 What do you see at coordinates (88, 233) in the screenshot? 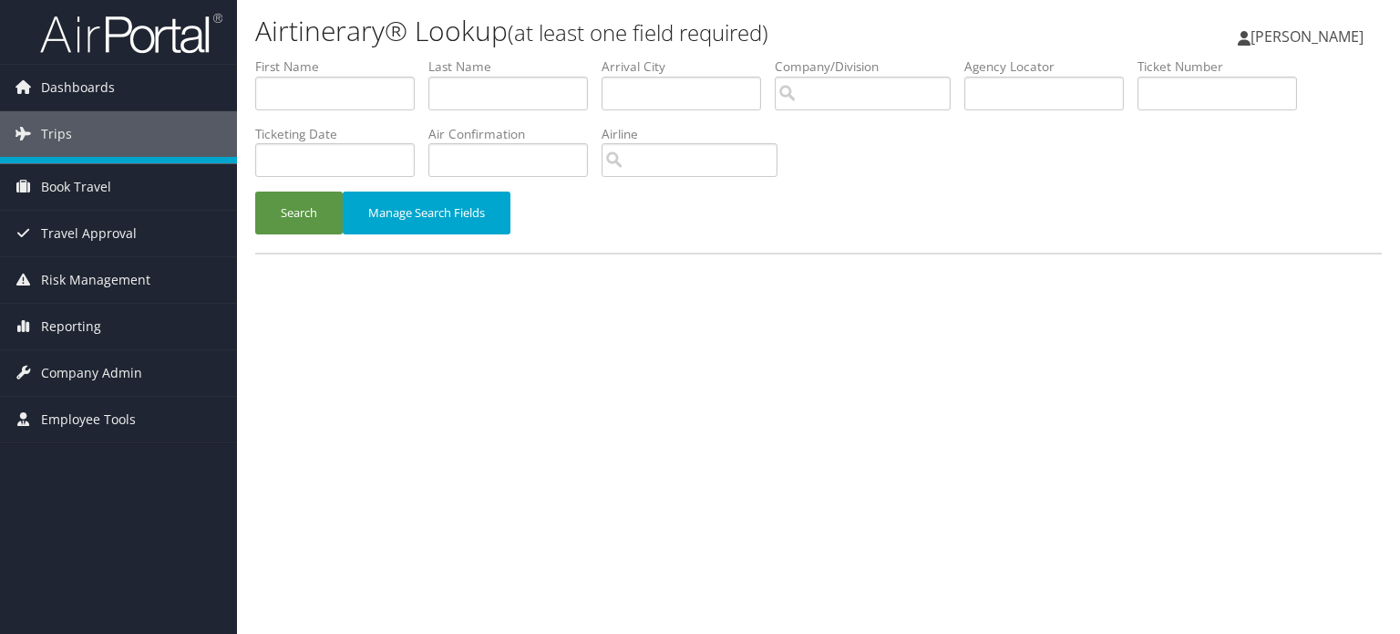
I see `span: Travel Approval` at bounding box center [88, 233].